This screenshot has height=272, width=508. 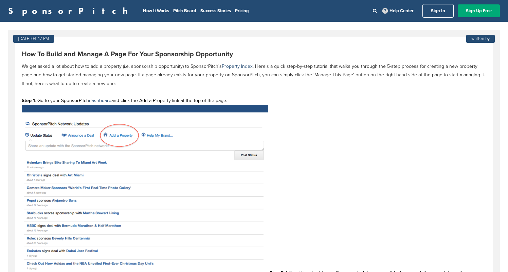 I want to click on a: Sign In, so click(x=438, y=11).